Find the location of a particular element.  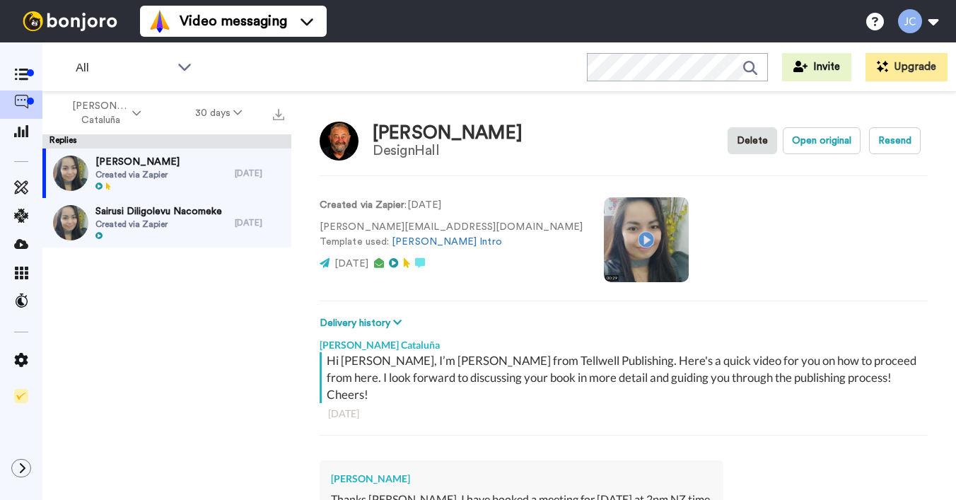

span: All is located at coordinates (123, 68).